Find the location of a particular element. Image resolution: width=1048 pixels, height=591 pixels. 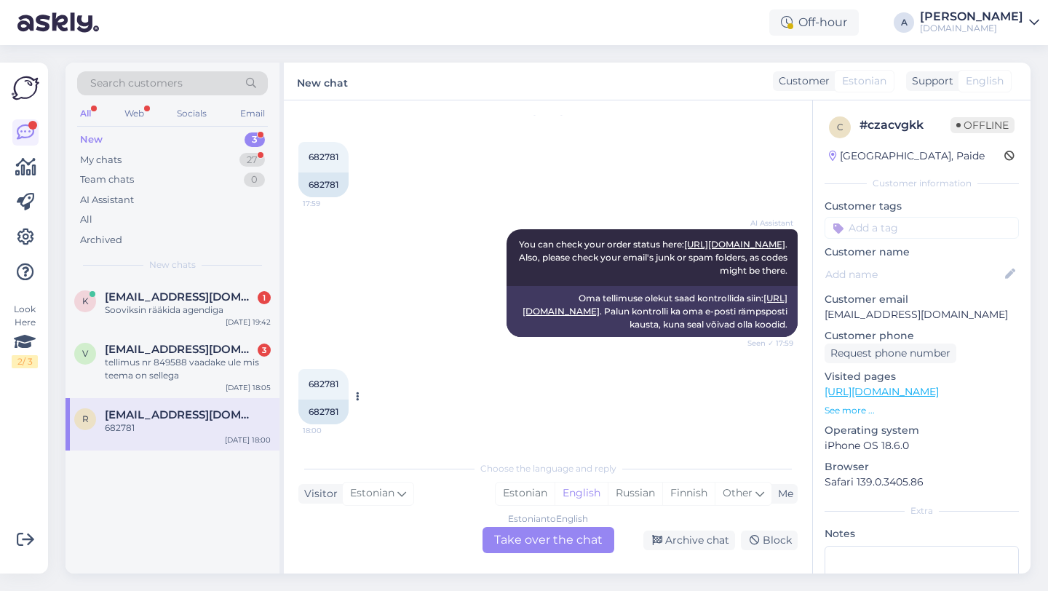

div: Me is located at coordinates (783, 494).